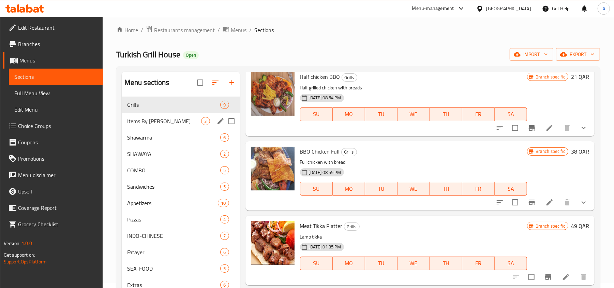  I want to click on div: Grills, so click(349, 152).